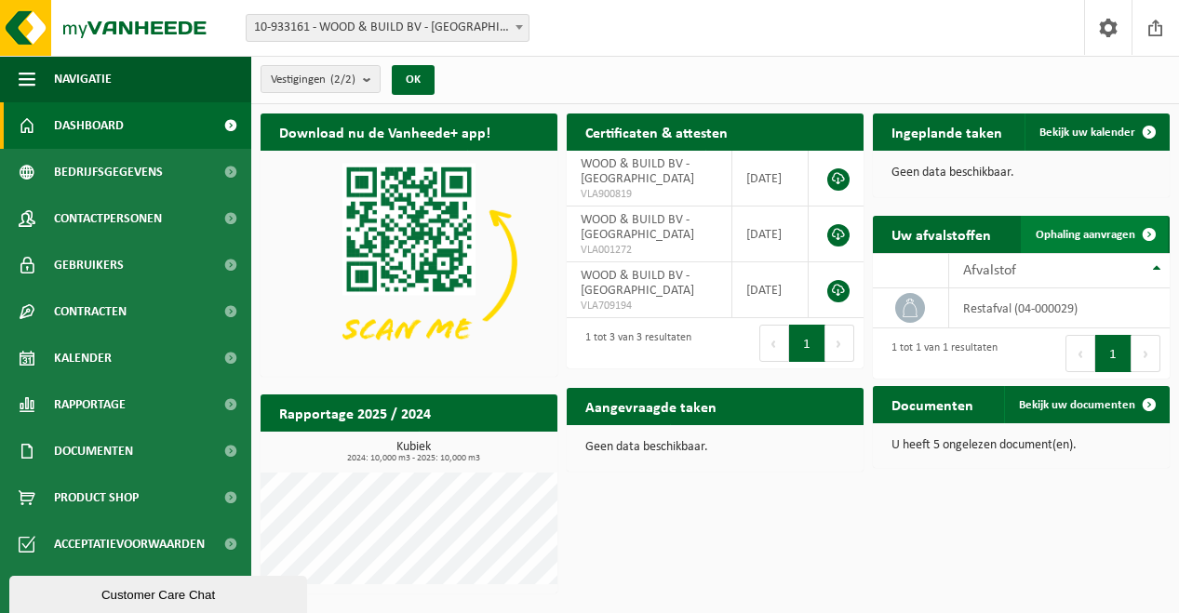 The width and height of the screenshot is (1179, 613). Describe the element at coordinates (1021, 446) in the screenshot. I see `p: U heeft 5 ongelezen document(en).` at that location.